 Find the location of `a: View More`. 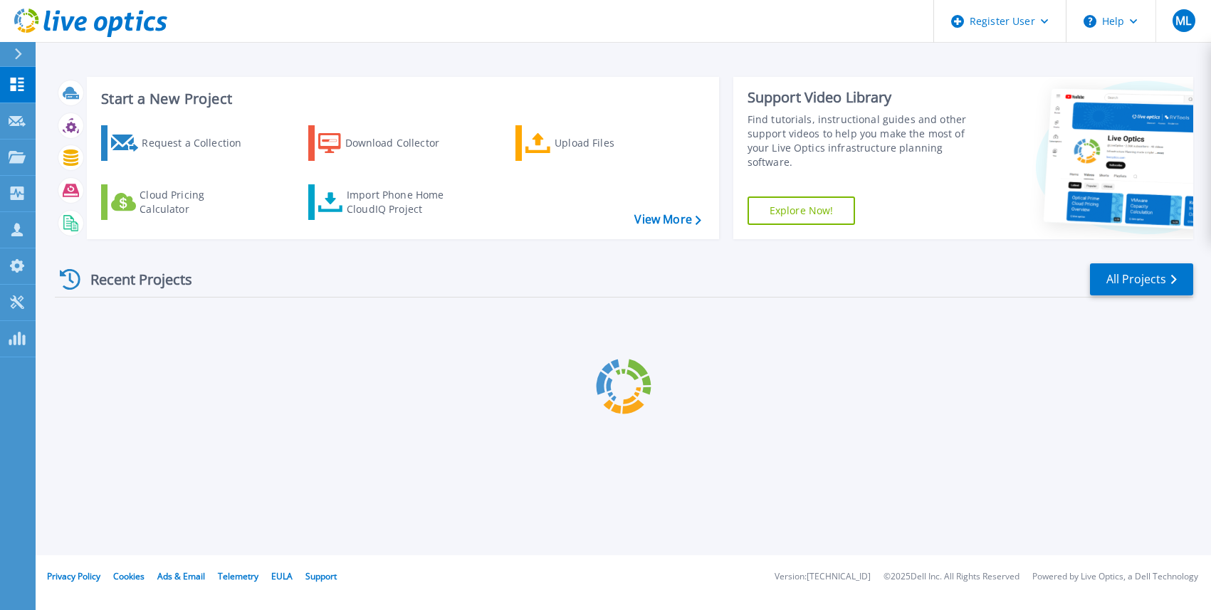

a: View More is located at coordinates (667, 219).